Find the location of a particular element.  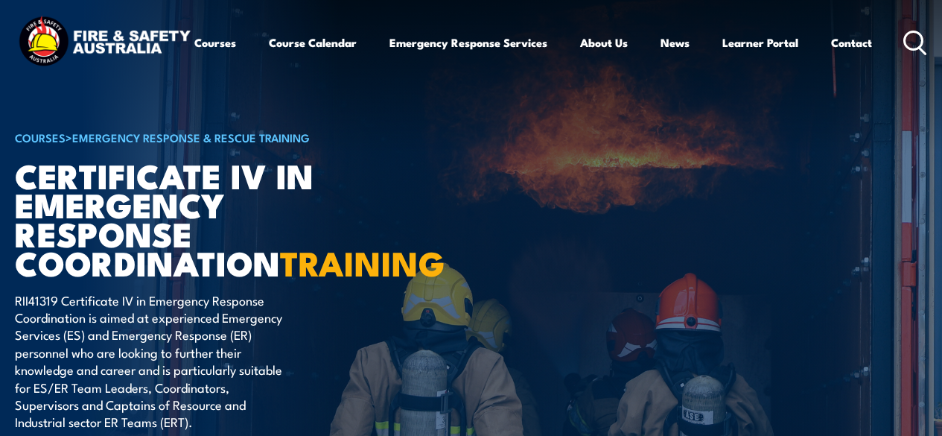

p: RII41319 Certificate IV in Emergency Response Coordination is aimed at experienced Emergency Serv... is located at coordinates (150, 360).